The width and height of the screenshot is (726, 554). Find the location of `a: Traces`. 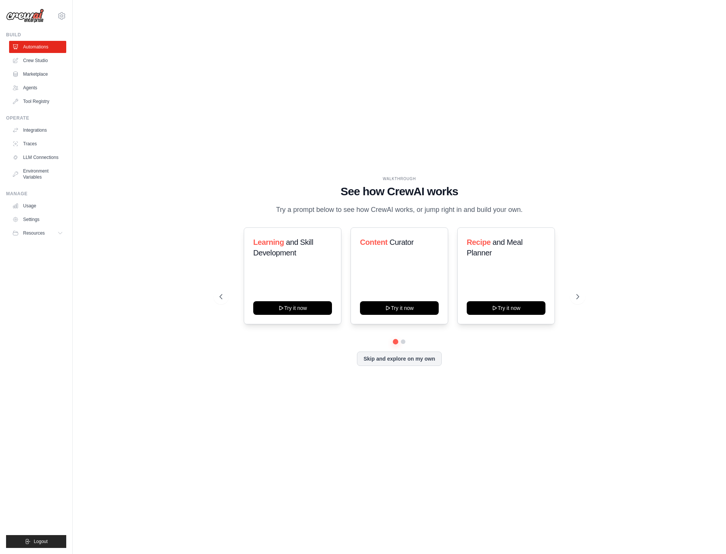

a: Traces is located at coordinates (37, 144).